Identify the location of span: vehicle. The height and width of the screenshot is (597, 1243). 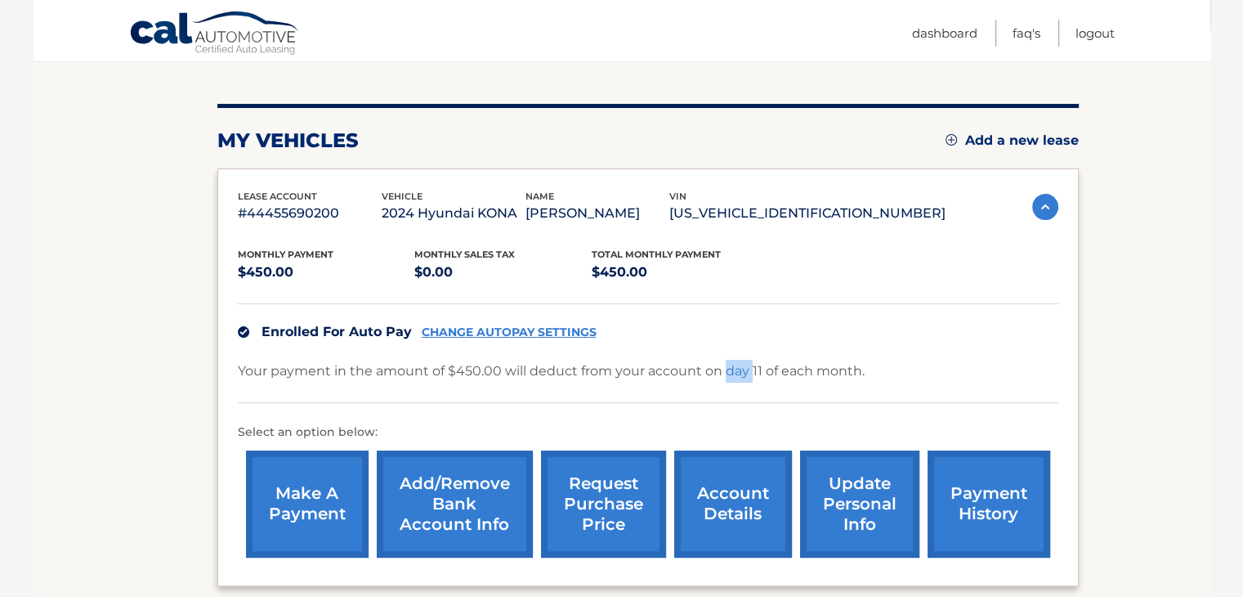
(402, 196).